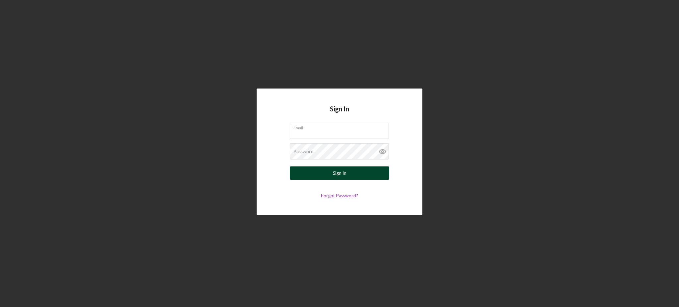 This screenshot has height=307, width=679. I want to click on div: Sign In, so click(340, 173).